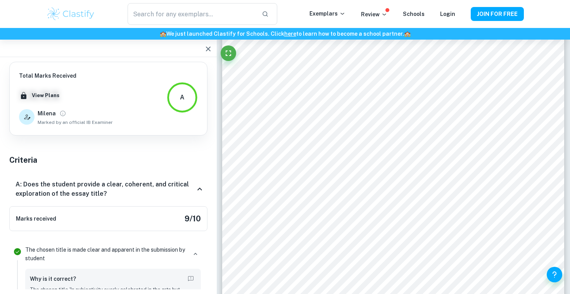 Image resolution: width=570 pixels, height=294 pixels. I want to click on img: Clastify logo, so click(71, 14).